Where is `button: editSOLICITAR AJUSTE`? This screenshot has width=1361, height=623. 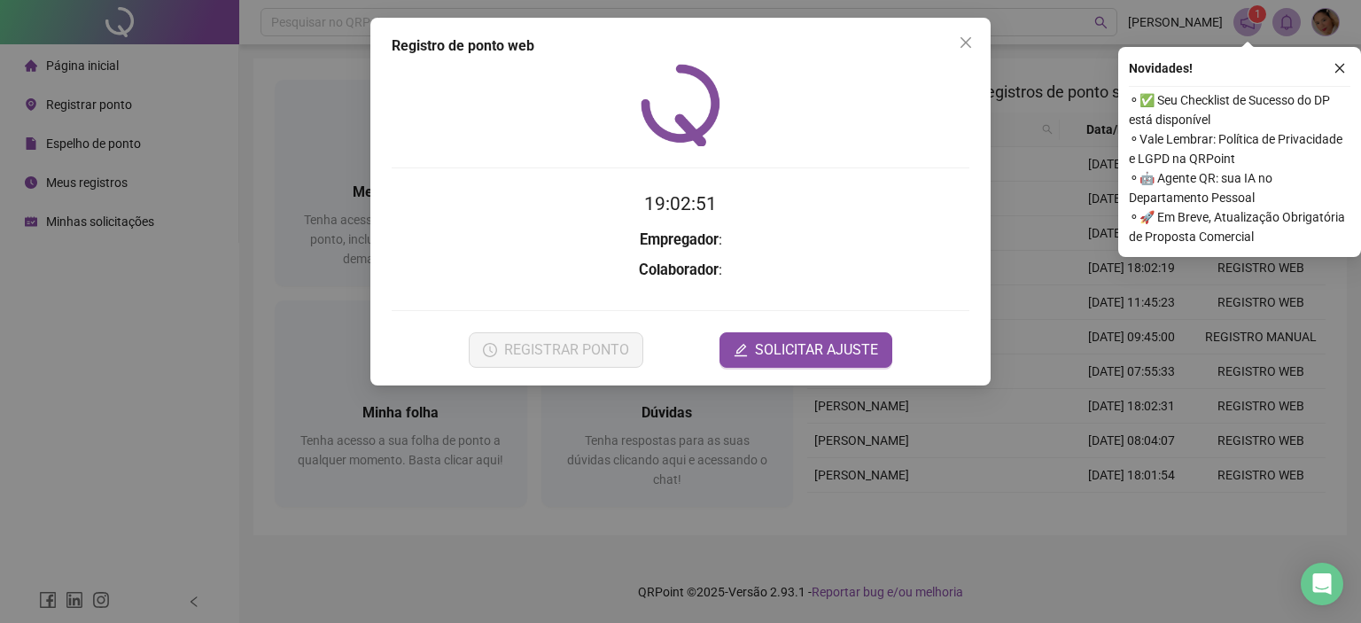
button: editSOLICITAR AJUSTE is located at coordinates (805, 350).